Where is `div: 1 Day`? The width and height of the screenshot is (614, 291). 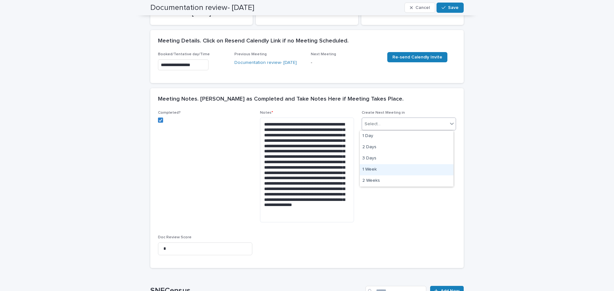
div: 1 Day is located at coordinates (406, 136).